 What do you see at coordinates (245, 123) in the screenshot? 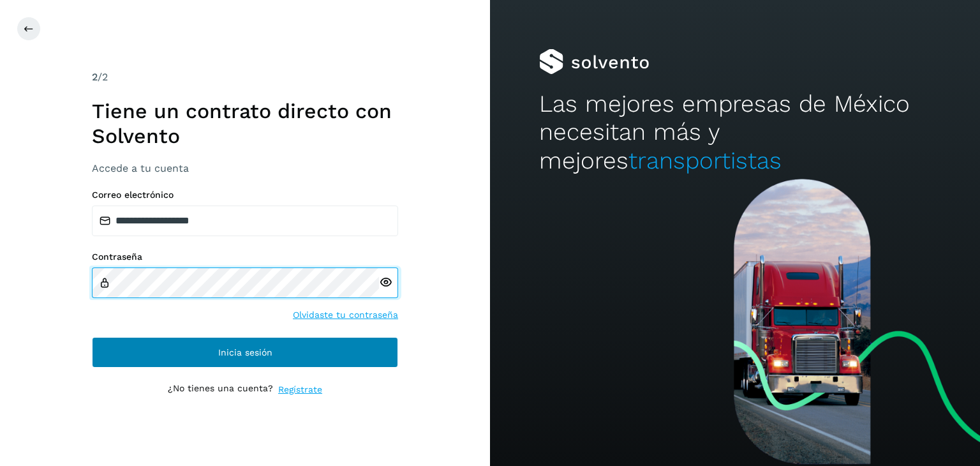
I see `h1: Tiene un contrato directo con Solvento` at bounding box center [245, 123].